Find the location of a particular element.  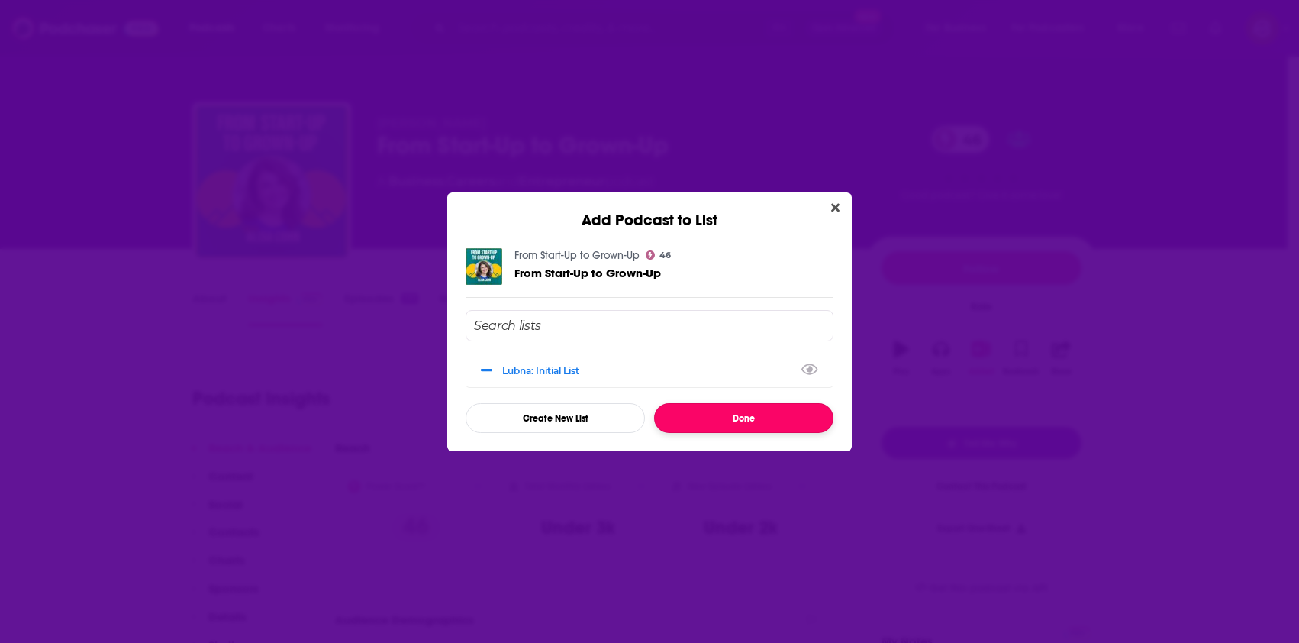

button: View Link is located at coordinates (584, 374).